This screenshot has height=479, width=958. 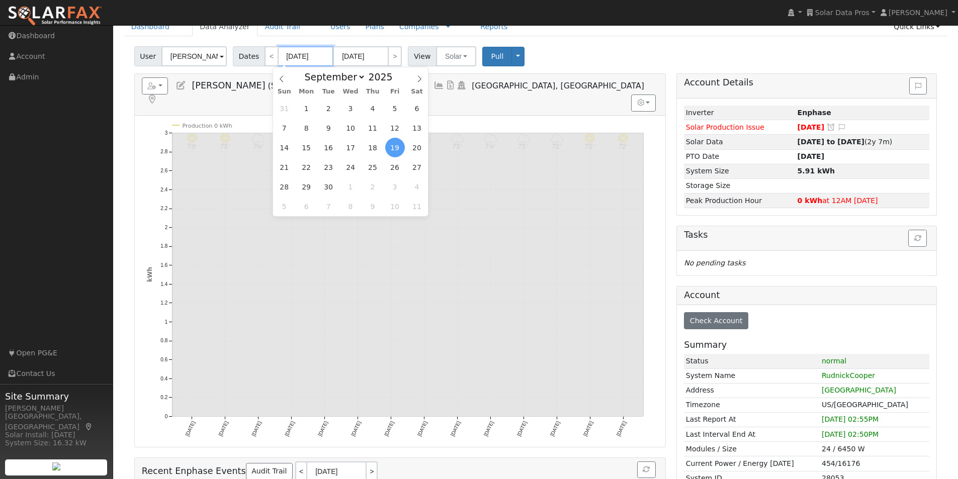 What do you see at coordinates (164, 170) in the screenshot?
I see `text: 2.6` at bounding box center [164, 170].